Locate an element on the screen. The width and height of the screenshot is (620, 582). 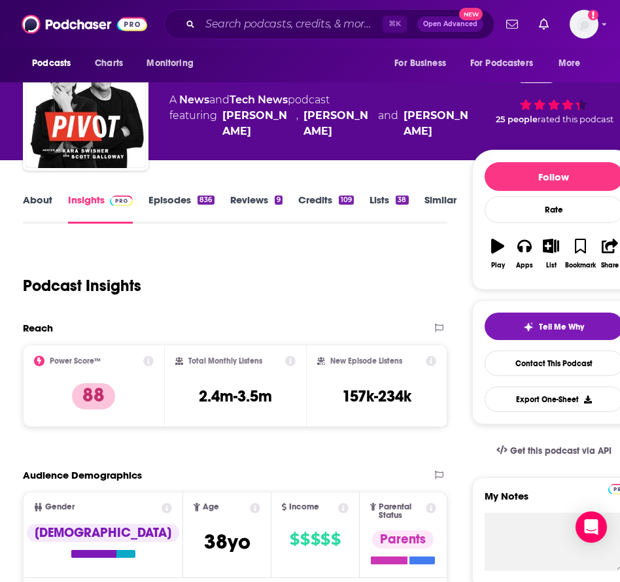
span: Podcasts is located at coordinates (51, 63).